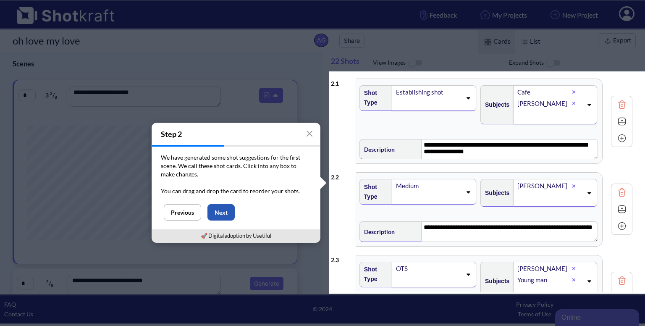  What do you see at coordinates (429, 268) in the screenshot?
I see `div: OTS` at bounding box center [429, 268].